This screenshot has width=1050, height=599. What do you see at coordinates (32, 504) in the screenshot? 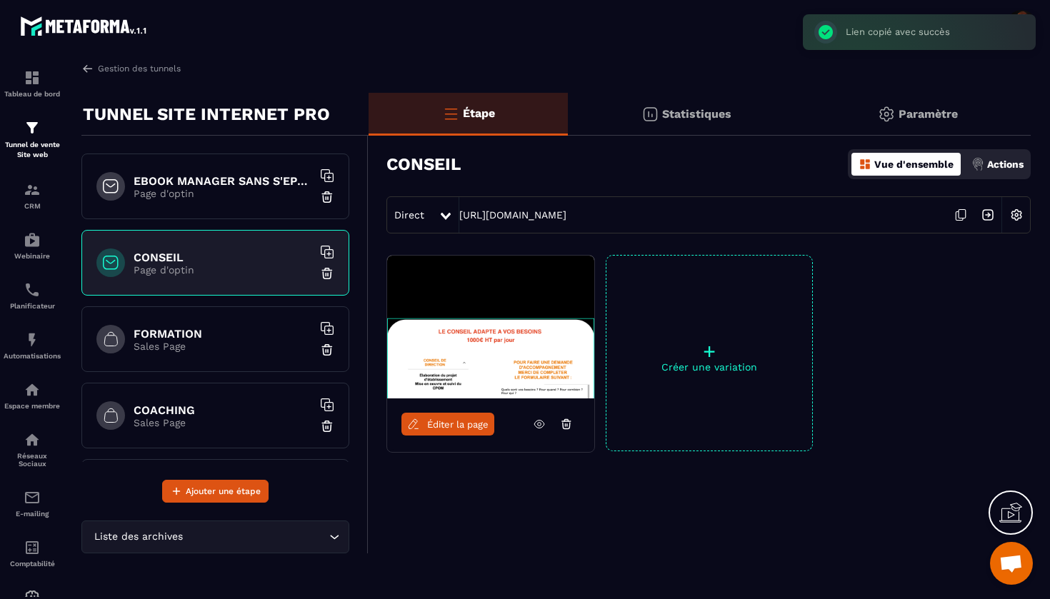
I see `a: emailemailE-mailing` at bounding box center [32, 504].